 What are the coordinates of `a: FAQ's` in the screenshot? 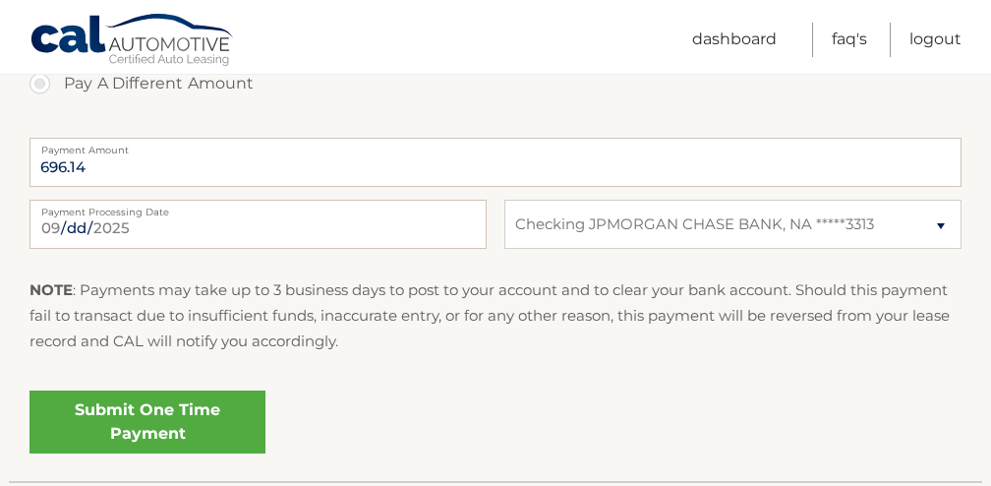 It's located at (850, 39).